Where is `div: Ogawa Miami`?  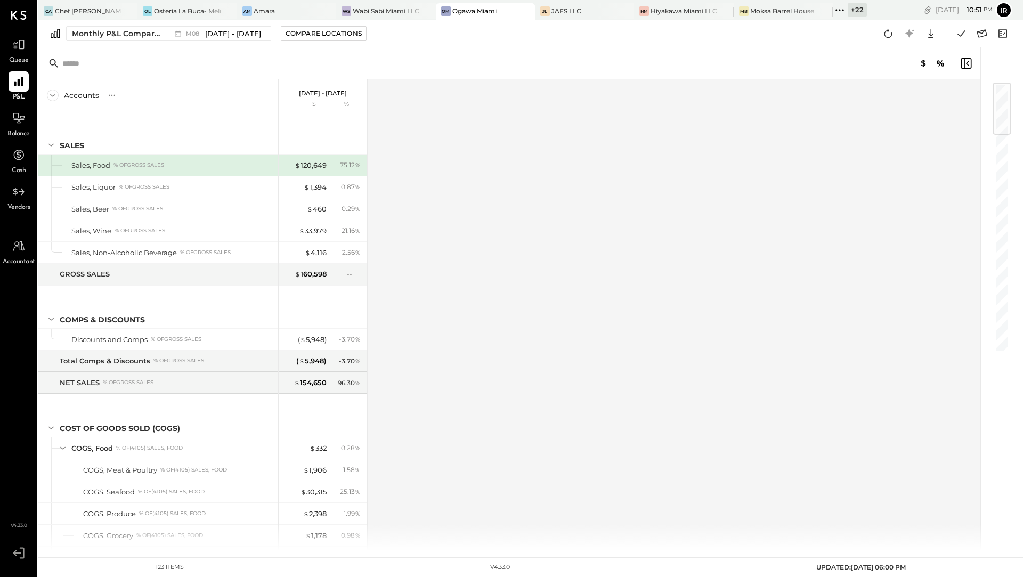
div: Ogawa Miami is located at coordinates (474, 11).